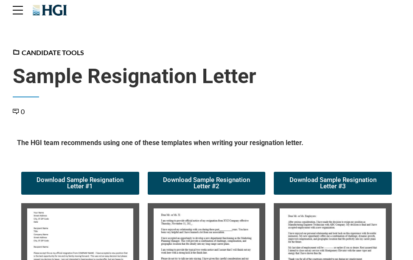 The width and height of the screenshot is (413, 260). Describe the element at coordinates (206, 76) in the screenshot. I see `span: Sample Resignation Letter` at that location.